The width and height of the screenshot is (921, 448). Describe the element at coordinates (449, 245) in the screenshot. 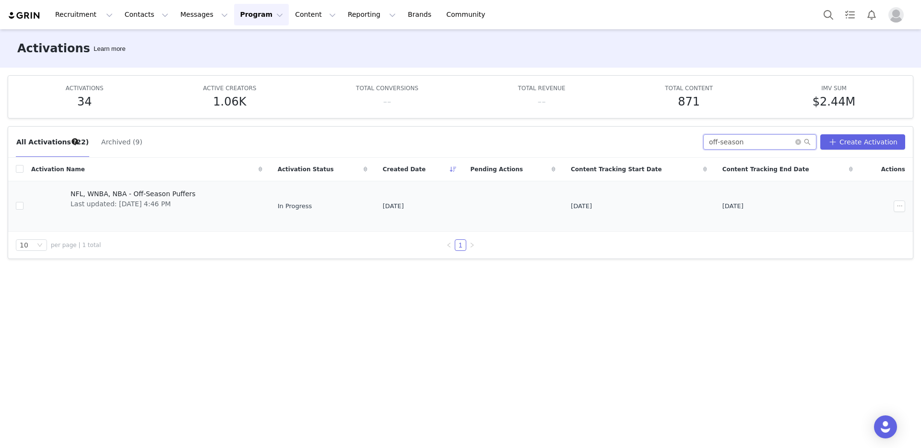

I see `li: Previous Page` at that location.